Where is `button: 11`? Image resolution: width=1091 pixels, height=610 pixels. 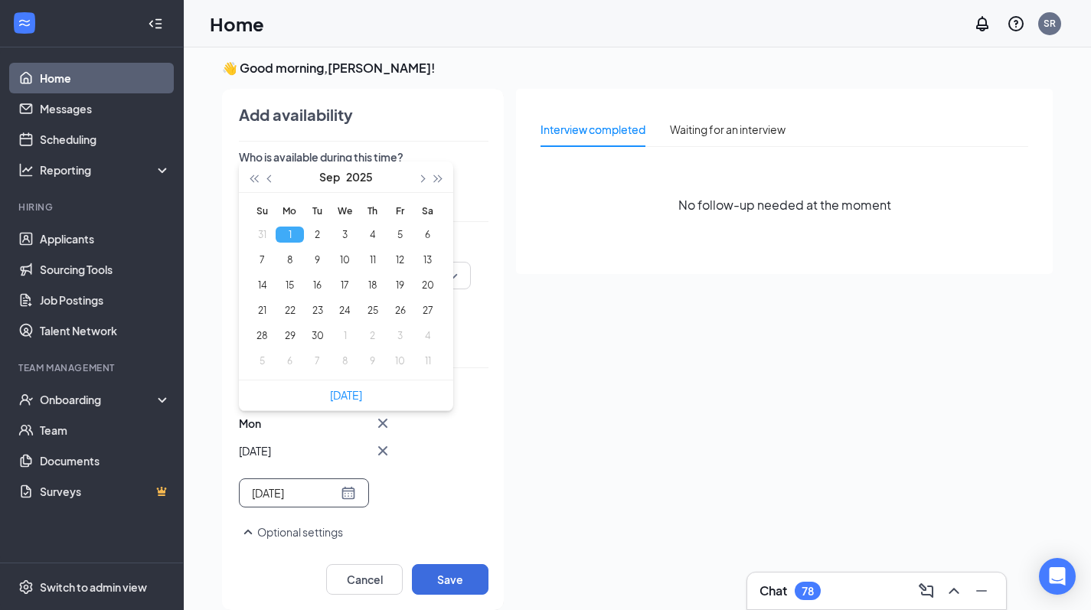 button: 11 is located at coordinates (372, 260).